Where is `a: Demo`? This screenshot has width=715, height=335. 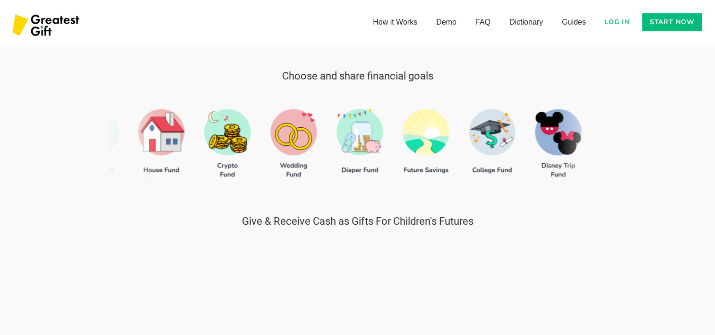
a: Demo is located at coordinates (446, 22).